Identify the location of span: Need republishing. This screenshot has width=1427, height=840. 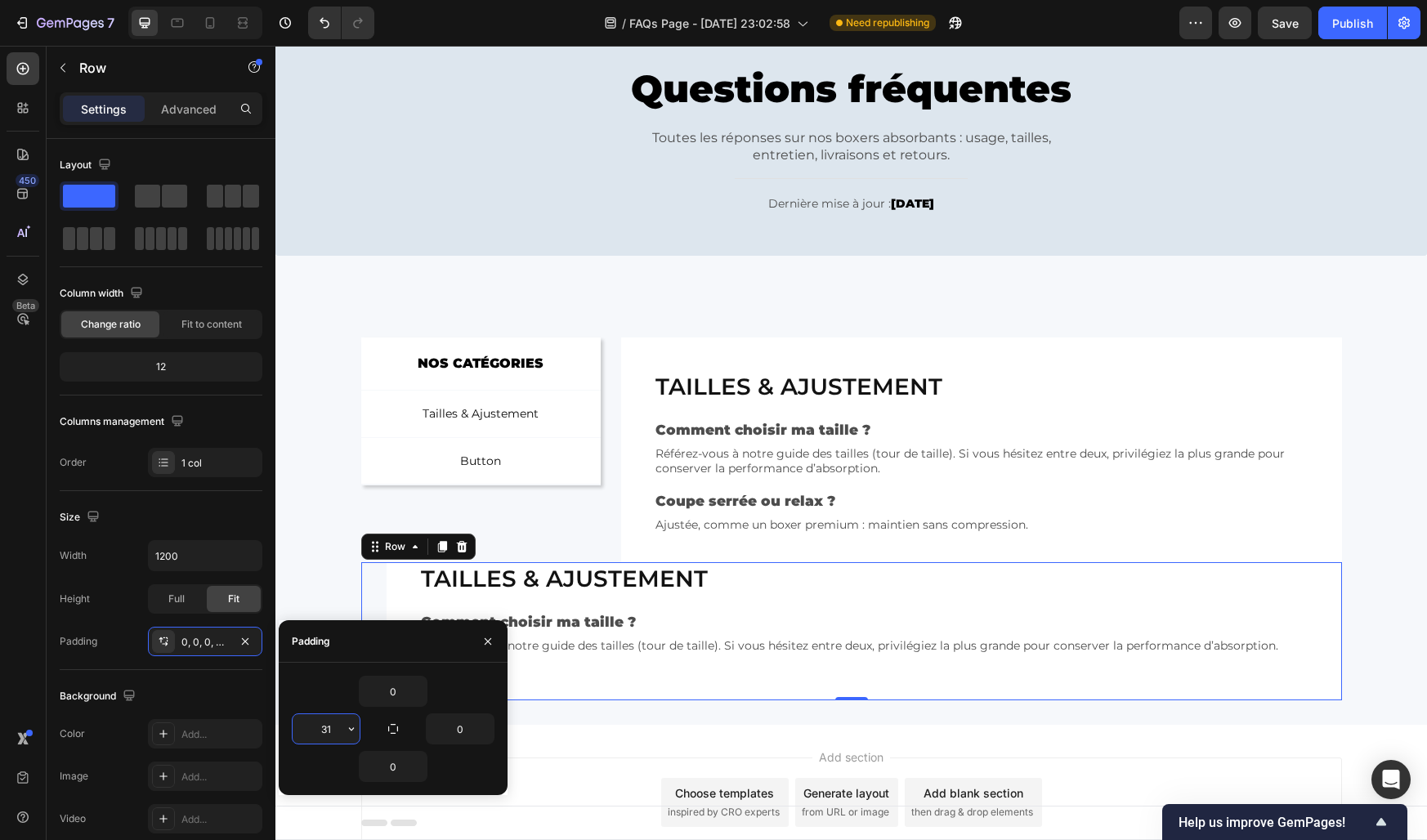
(888, 23).